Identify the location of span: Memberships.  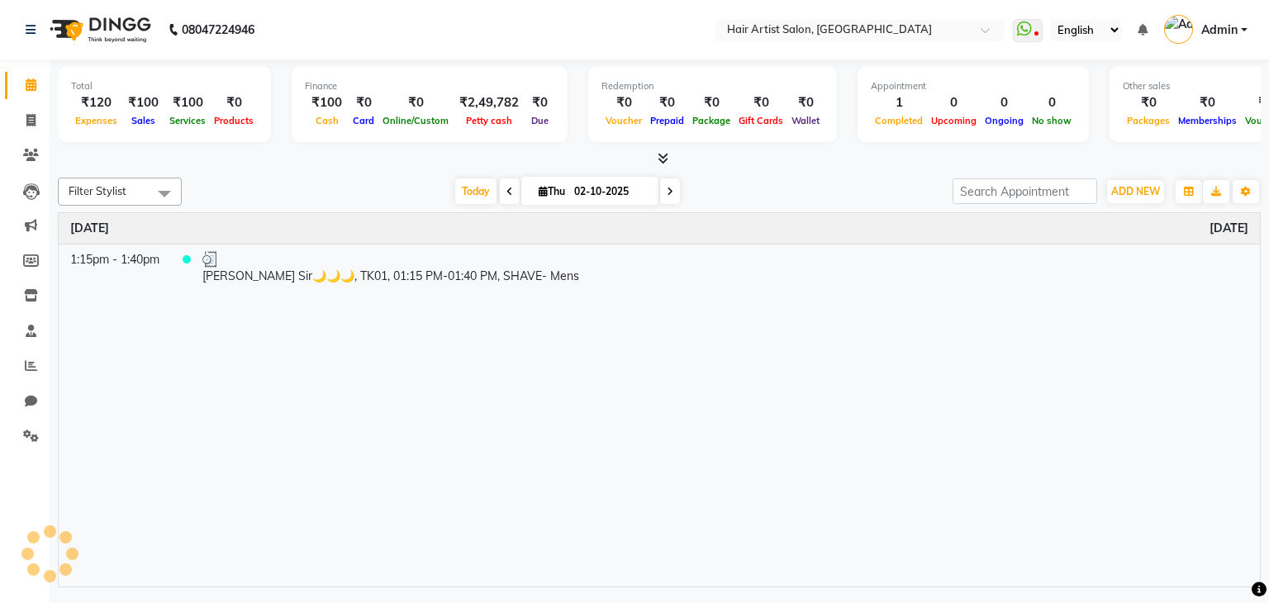
(1207, 121).